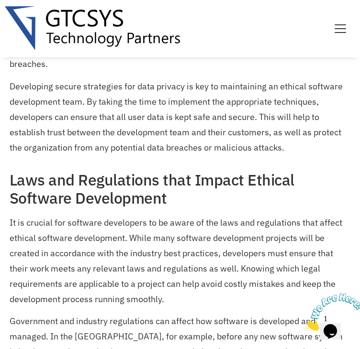 This screenshot has width=360, height=349. Describe the element at coordinates (180, 189) in the screenshot. I see `h2: Laws and Regulations that Impact Ethical Software Development` at that location.